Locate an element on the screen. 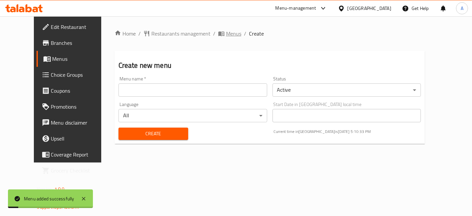 The image size is (472, 216). a: Home is located at coordinates (125, 34).